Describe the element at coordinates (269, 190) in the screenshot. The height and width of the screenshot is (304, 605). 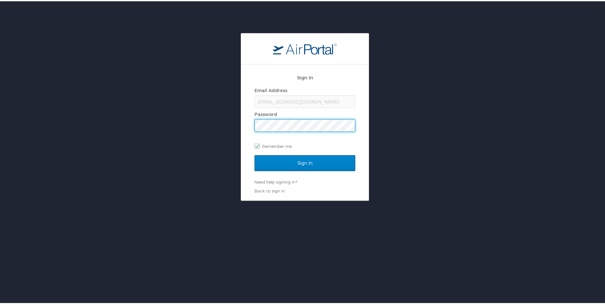
I see `a: Back to sign in` at that location.